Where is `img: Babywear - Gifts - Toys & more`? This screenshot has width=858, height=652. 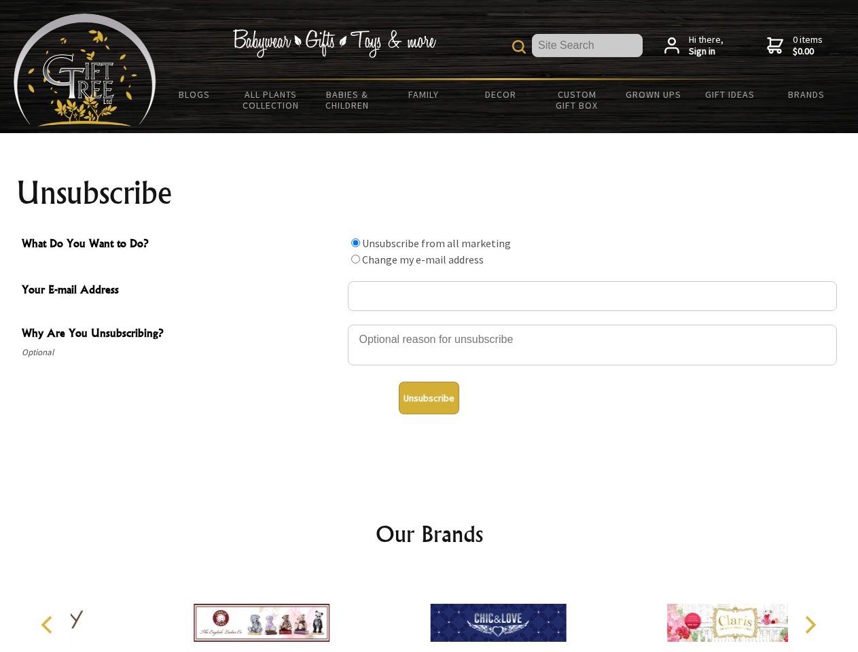
img: Babywear - Gifts - Toys & more is located at coordinates (334, 43).